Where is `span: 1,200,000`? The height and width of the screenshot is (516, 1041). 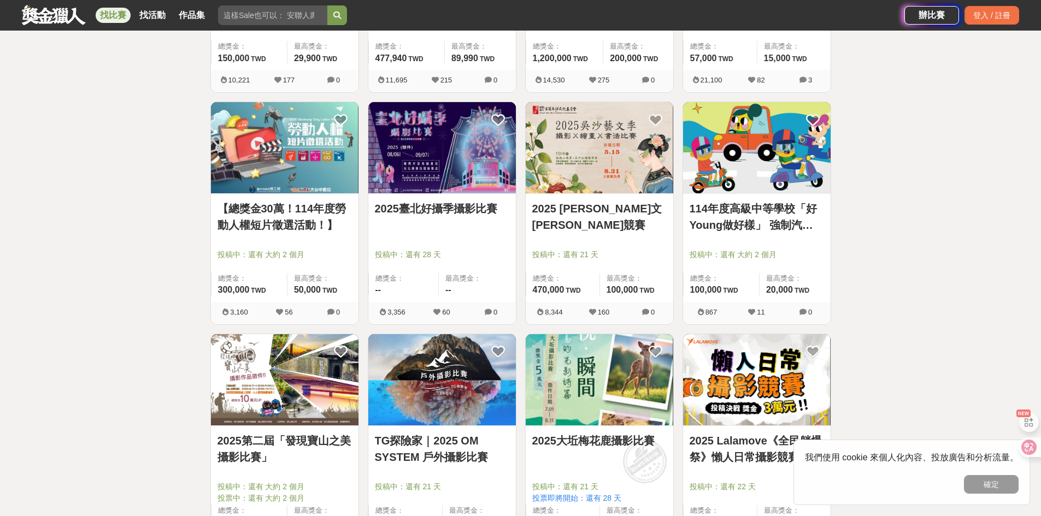 span: 1,200,000 is located at coordinates (552, 58).